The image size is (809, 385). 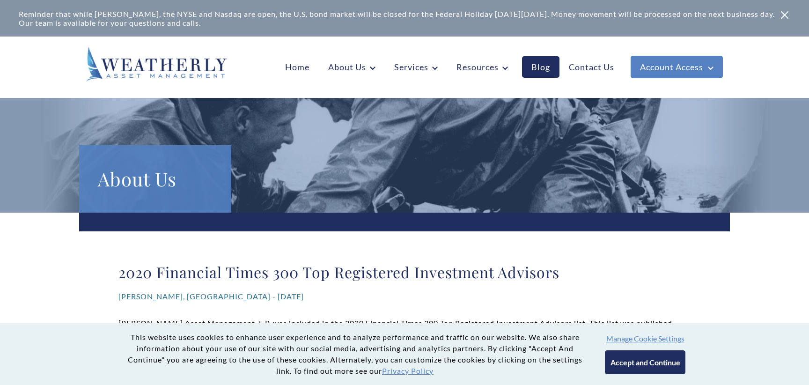 I want to click on a: Contact Us, so click(x=592, y=67).